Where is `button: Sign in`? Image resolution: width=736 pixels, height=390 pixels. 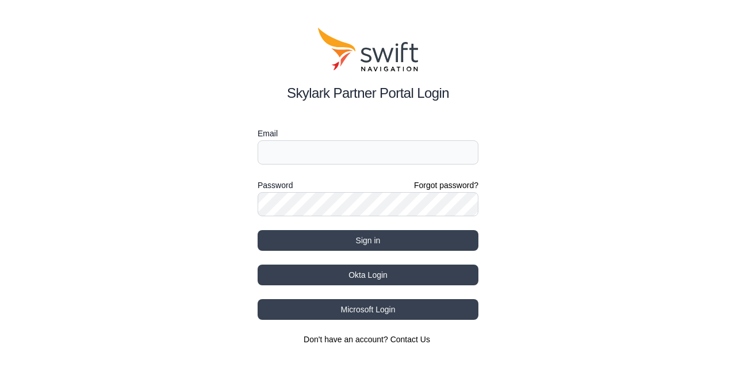
button: Sign in is located at coordinates (368, 240).